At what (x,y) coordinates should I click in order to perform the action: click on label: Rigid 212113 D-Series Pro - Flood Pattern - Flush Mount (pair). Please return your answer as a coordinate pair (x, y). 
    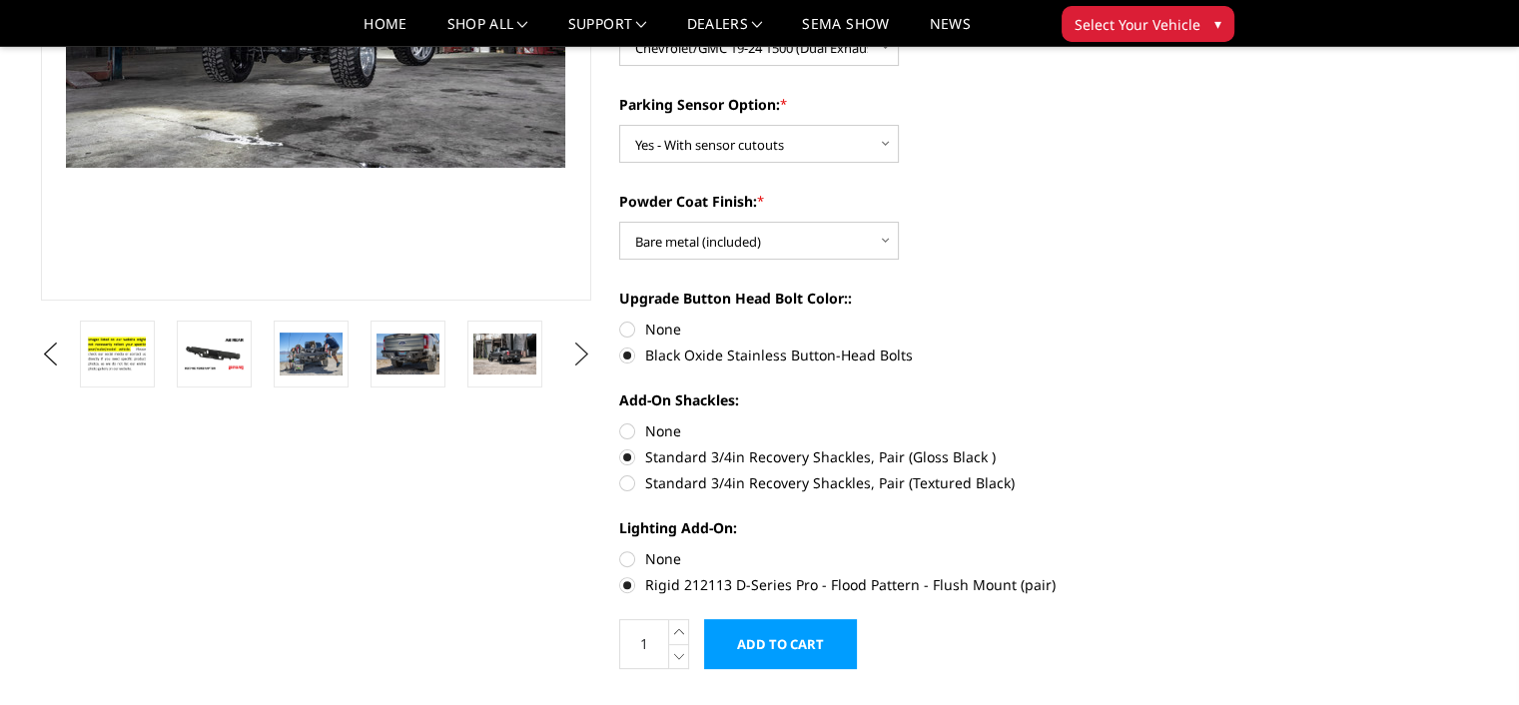
    Looking at the image, I should click on (895, 584).